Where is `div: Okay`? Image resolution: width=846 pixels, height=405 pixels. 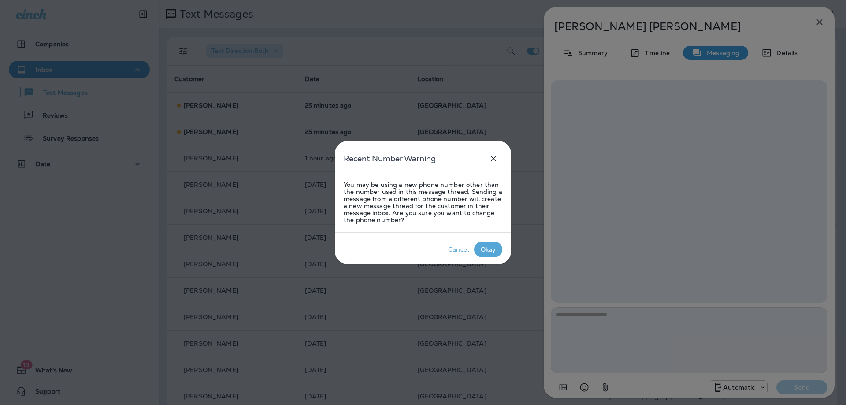 div: Okay is located at coordinates (488, 249).